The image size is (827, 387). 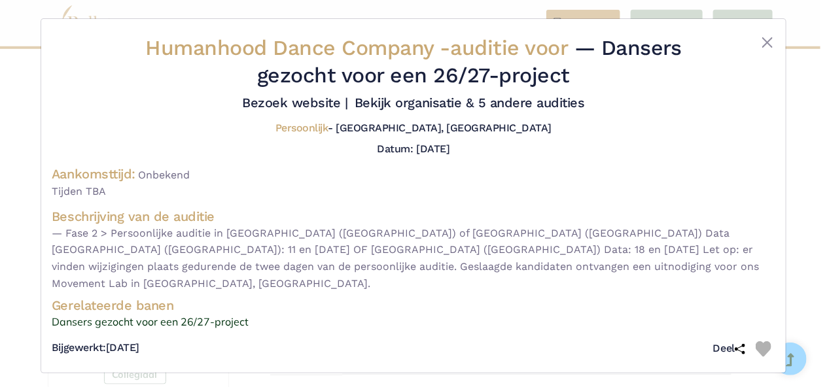 I want to click on font: — Dansers gezocht voor een 26/27-project, so click(x=469, y=61).